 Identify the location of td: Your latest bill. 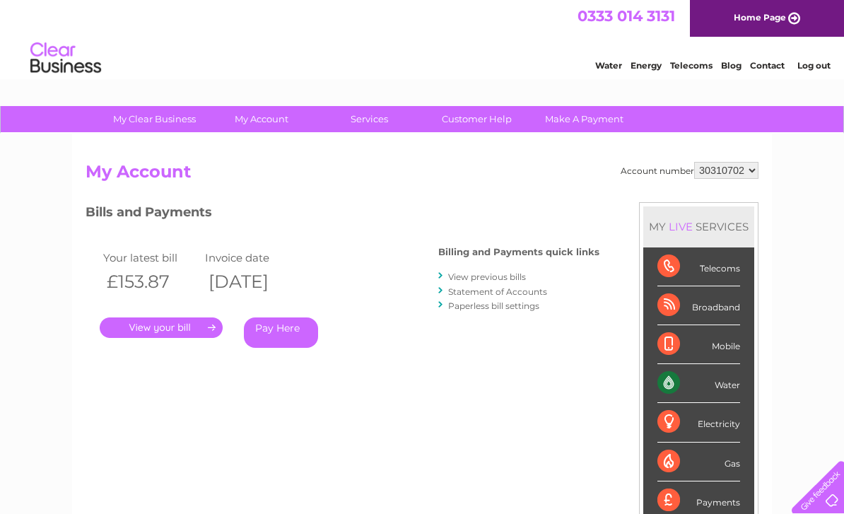
(151, 257).